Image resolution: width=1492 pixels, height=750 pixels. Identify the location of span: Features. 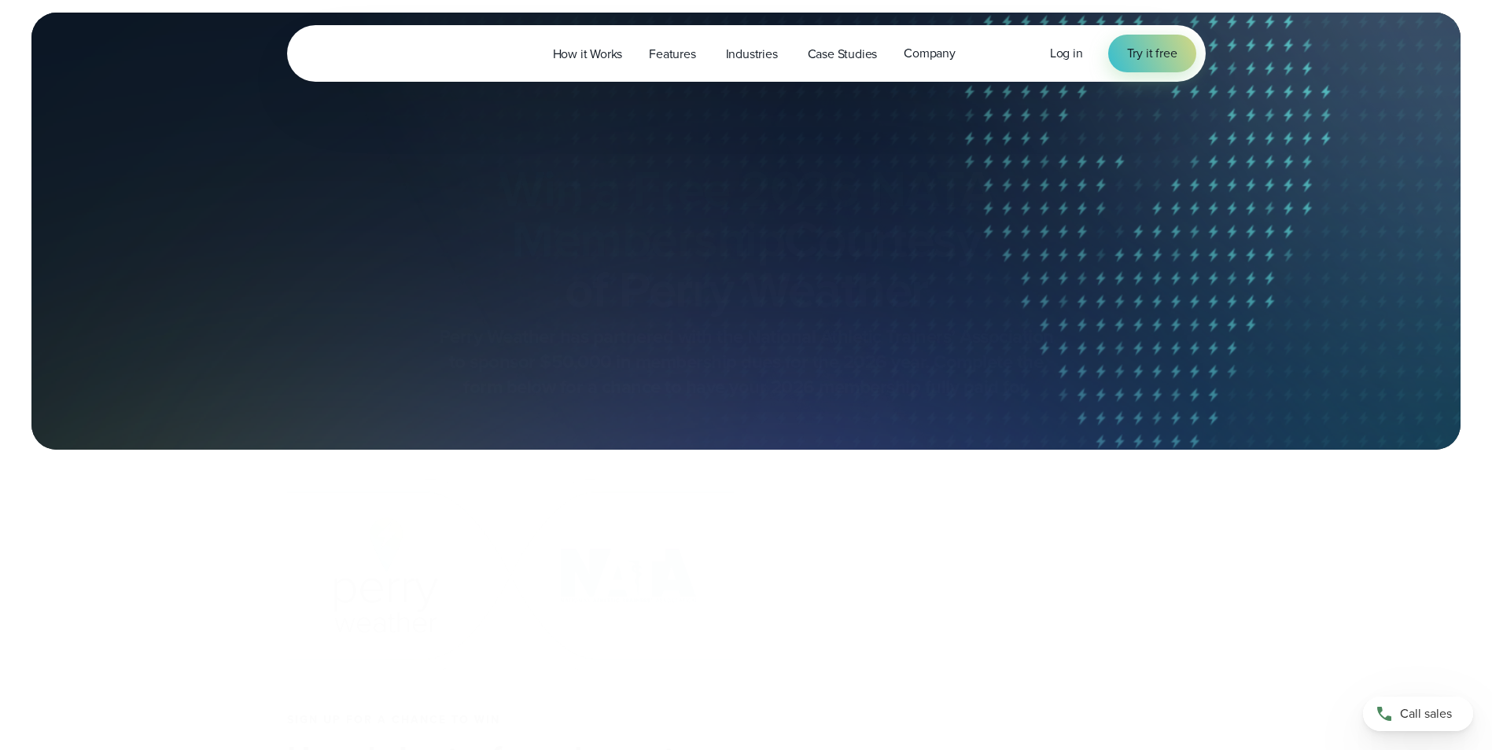
(672, 54).